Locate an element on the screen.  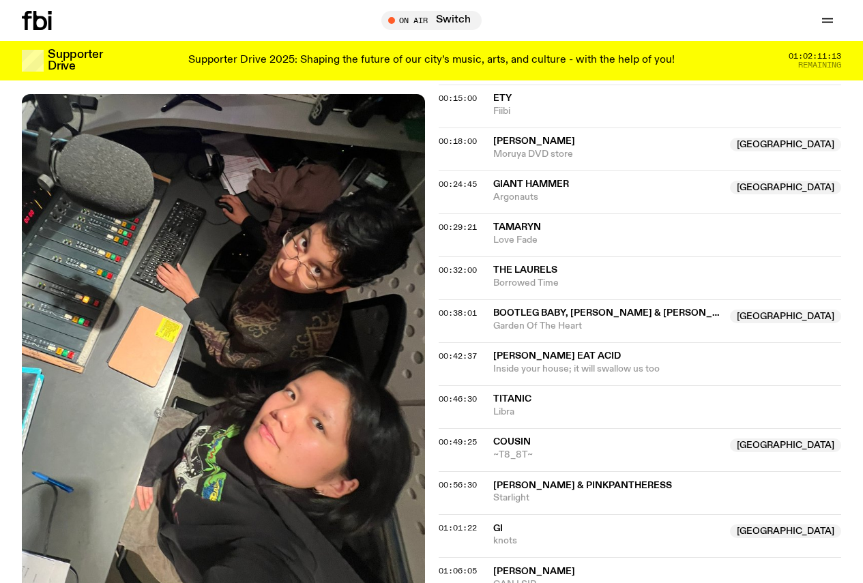
span: Argonauts is located at coordinates (608, 197).